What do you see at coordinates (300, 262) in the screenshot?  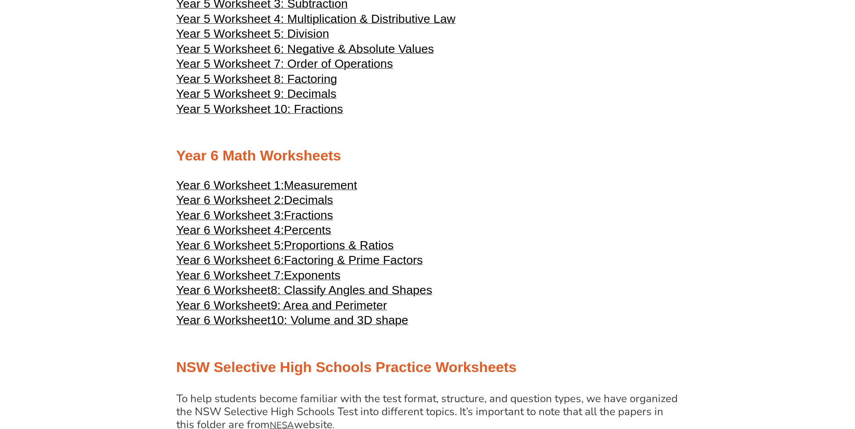 I see `a: Year 6 Worksheet 6:Factoring & Prime Factors` at bounding box center [300, 262].